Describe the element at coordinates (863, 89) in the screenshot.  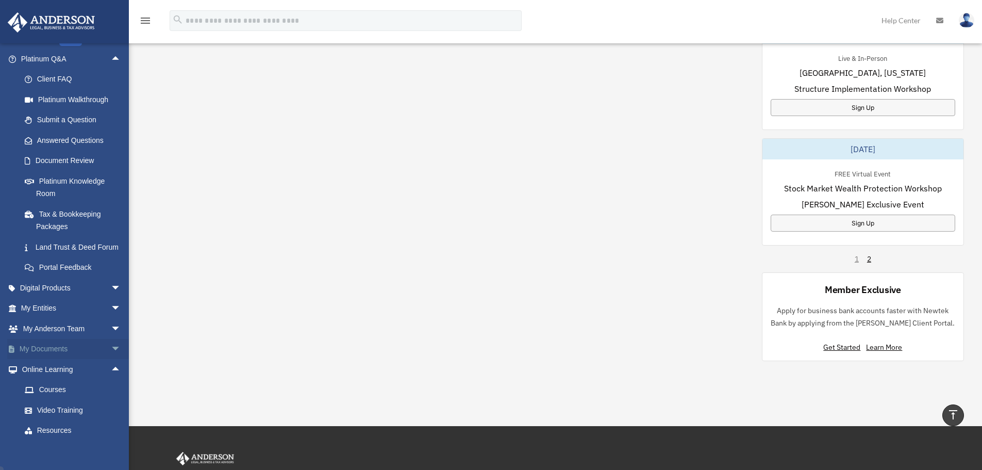
I see `span: Structure Implementation Workshop` at that location.